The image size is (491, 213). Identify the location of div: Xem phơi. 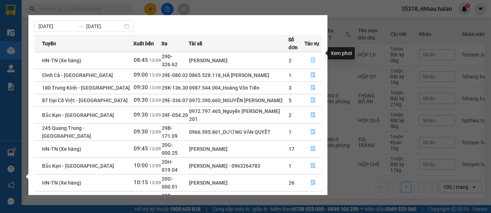
(341, 53).